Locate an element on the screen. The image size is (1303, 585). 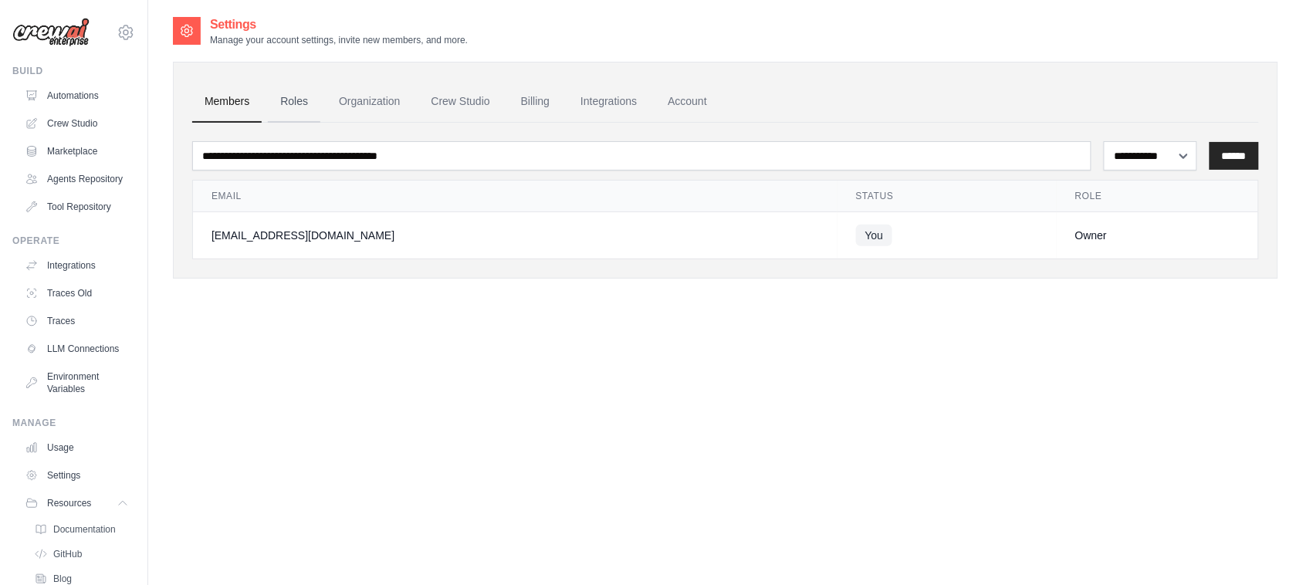
div: Build is located at coordinates (73, 71).